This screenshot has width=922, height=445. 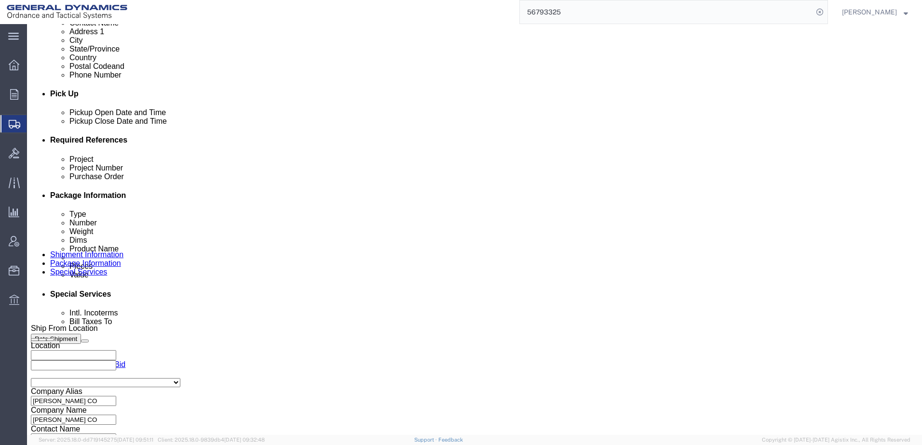 I want to click on span: Client: 2025.18.0-9839db4, so click(x=211, y=440).